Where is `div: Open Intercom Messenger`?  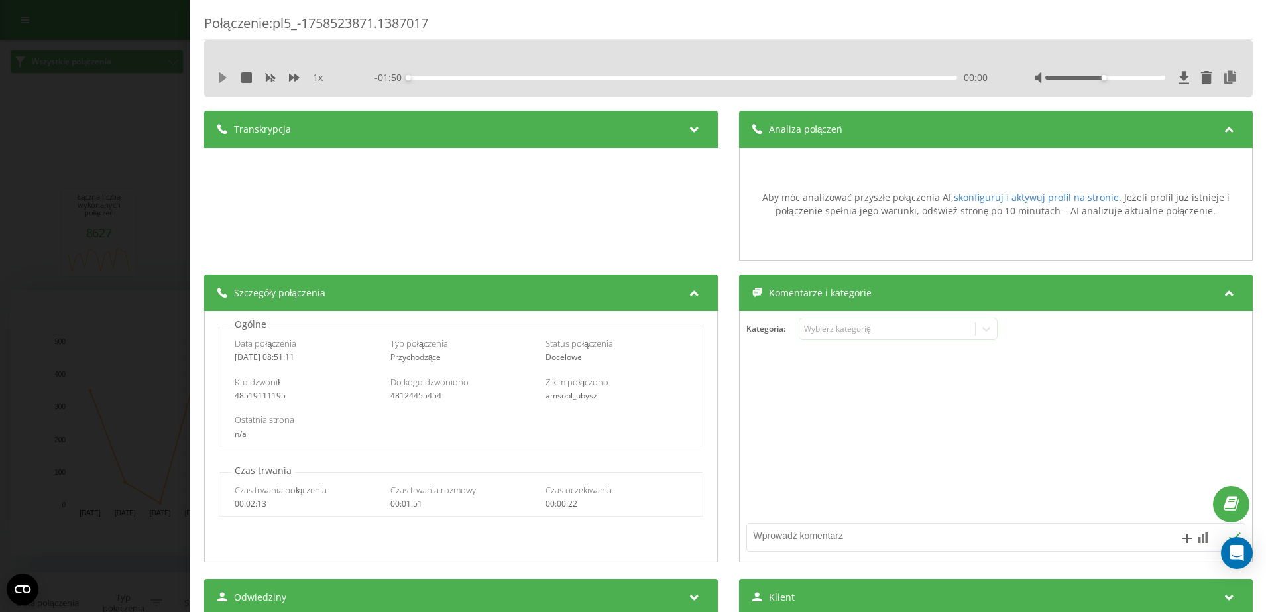 div: Open Intercom Messenger is located at coordinates (1236, 553).